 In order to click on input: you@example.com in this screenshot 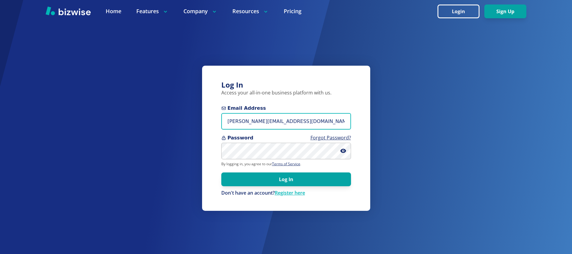, I will do `click(286, 121)`.